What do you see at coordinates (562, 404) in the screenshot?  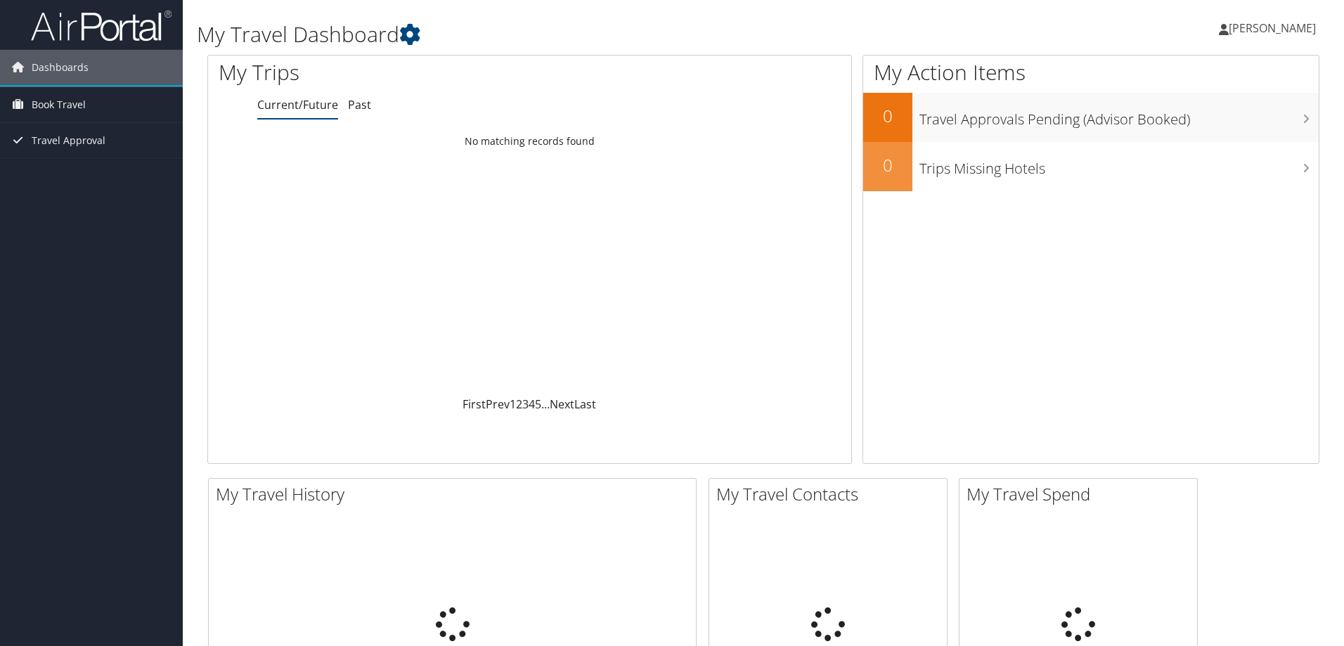 I see `a: Next` at bounding box center [562, 404].